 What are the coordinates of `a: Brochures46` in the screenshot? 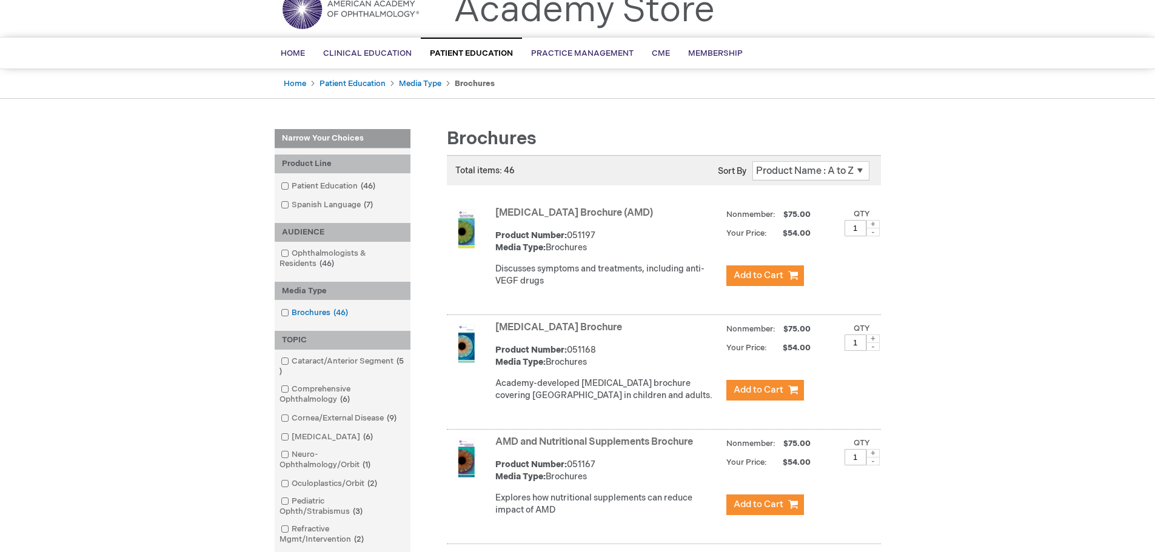 It's located at (315, 313).